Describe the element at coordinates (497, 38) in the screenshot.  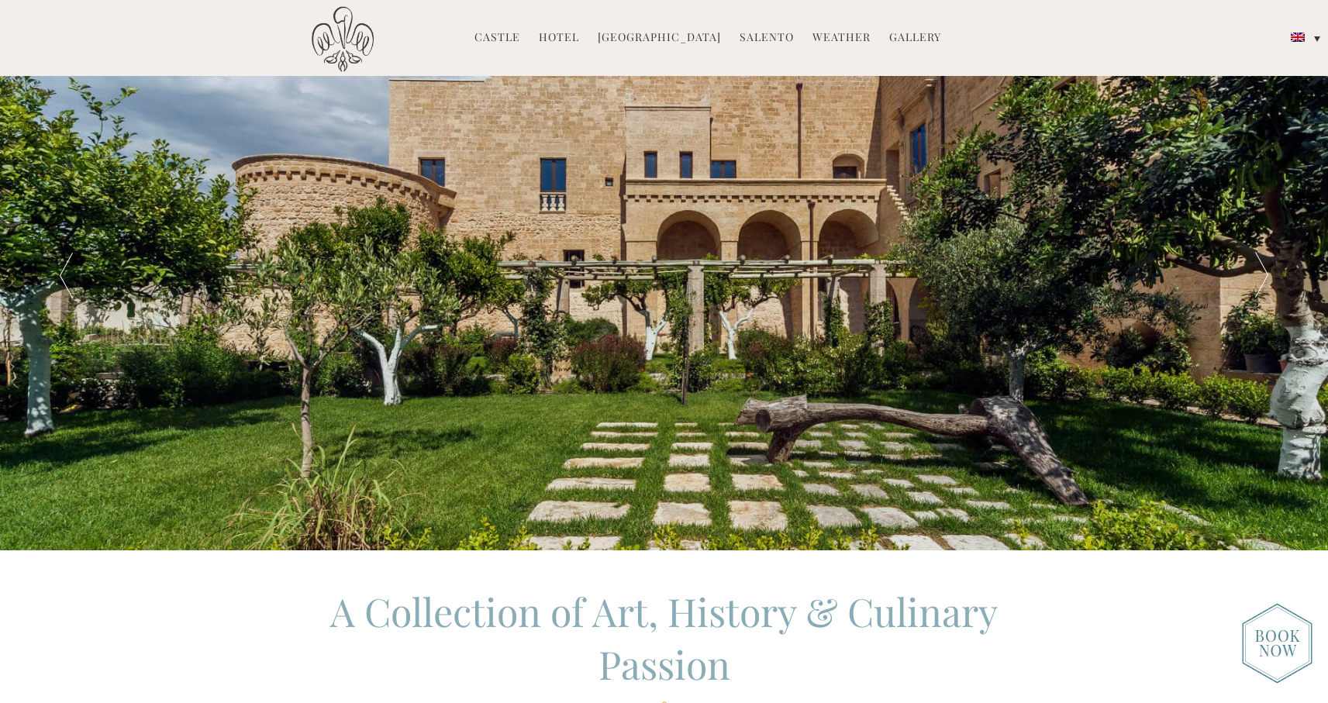
I see `a: Castle` at that location.